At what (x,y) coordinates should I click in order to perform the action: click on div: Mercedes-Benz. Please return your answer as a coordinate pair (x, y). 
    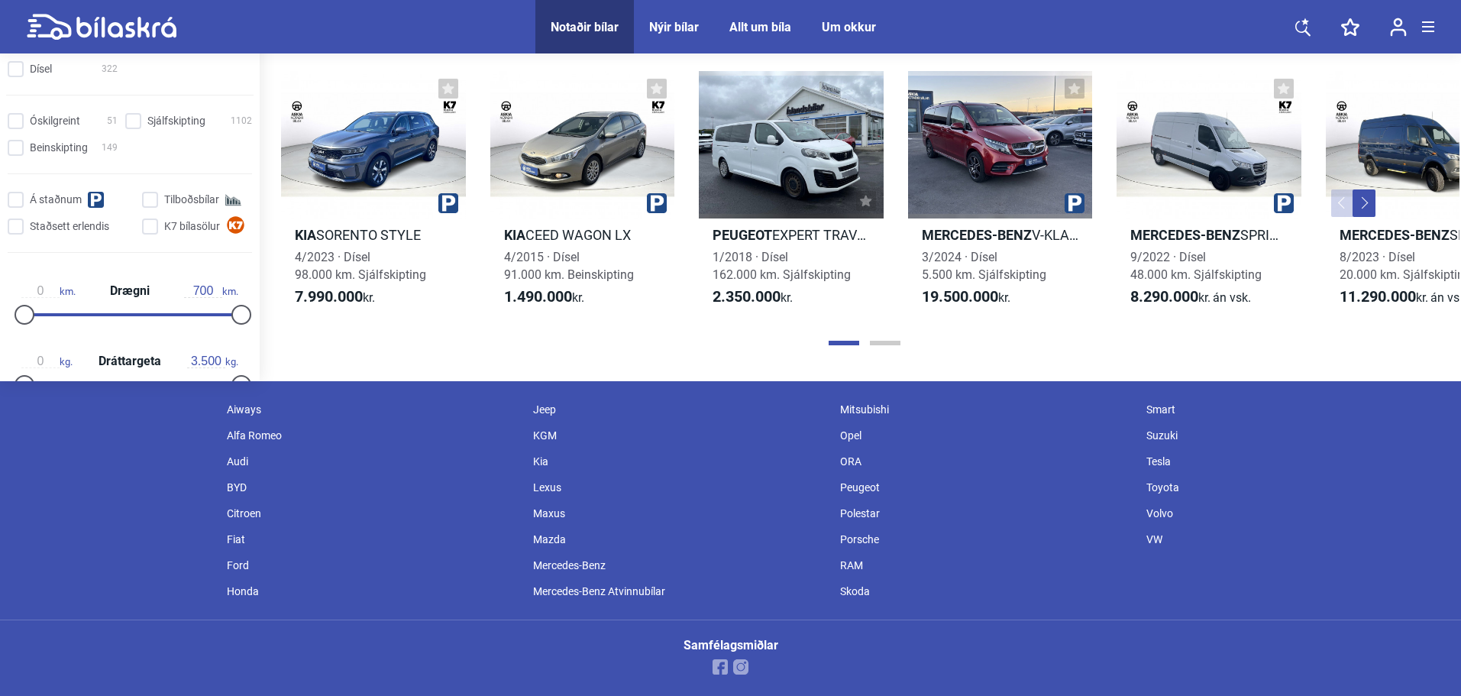
    Looking at the image, I should click on (679, 565).